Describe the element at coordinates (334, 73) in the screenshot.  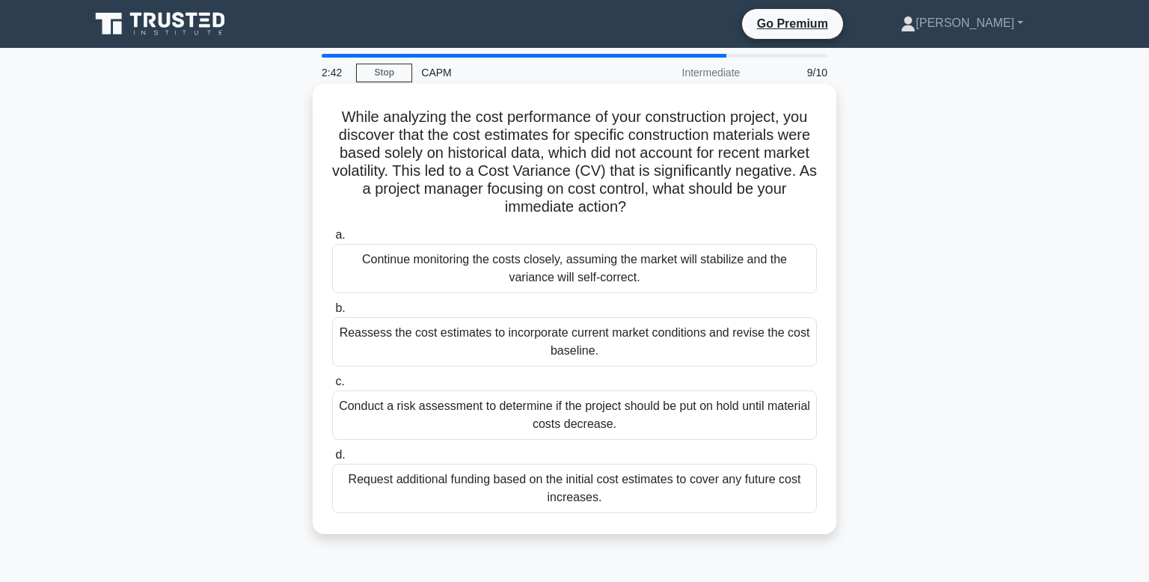
I see `div: 2:42` at that location.